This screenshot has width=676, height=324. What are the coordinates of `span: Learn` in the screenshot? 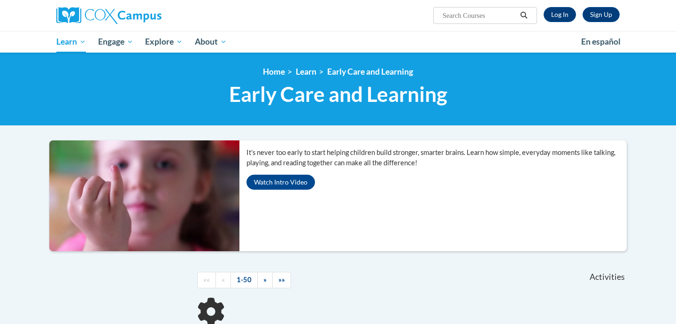 It's located at (71, 42).